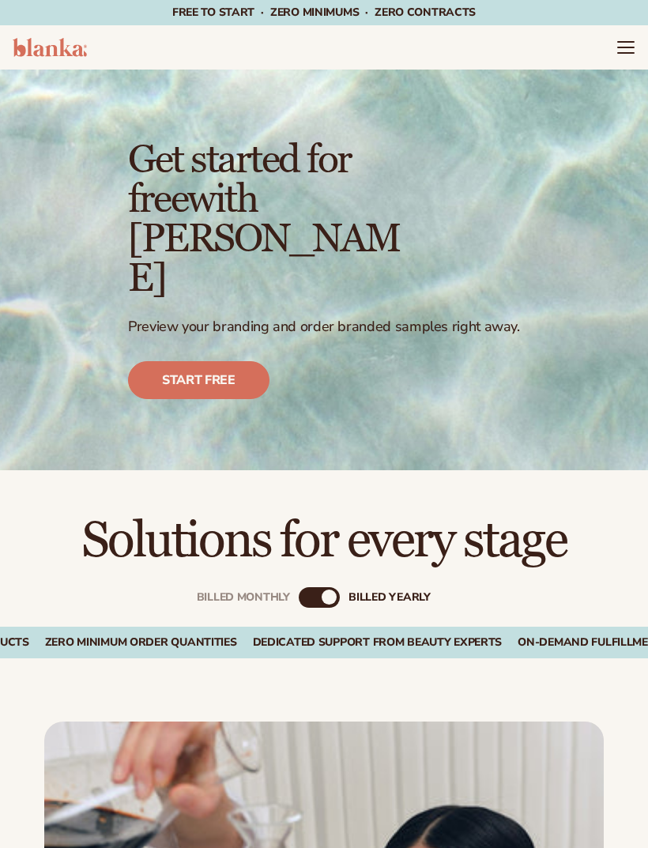 This screenshot has height=848, width=648. I want to click on div: Billed Monthly, so click(243, 597).